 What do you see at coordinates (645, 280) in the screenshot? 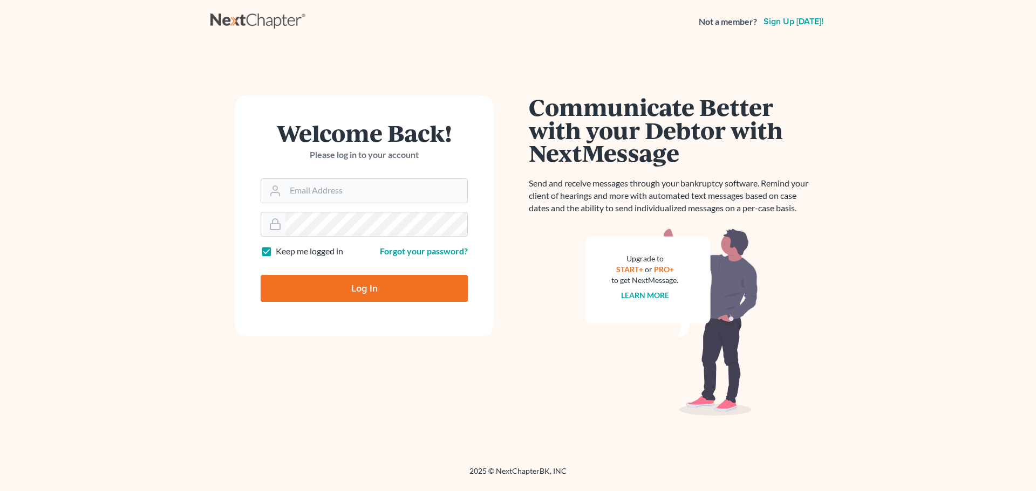
I see `div: to get NextMessage.` at bounding box center [645, 280].